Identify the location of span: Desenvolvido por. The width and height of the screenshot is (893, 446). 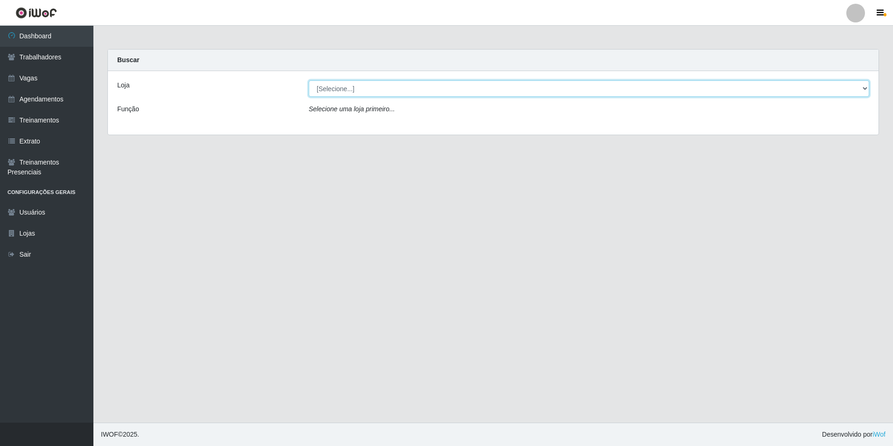
(854, 434).